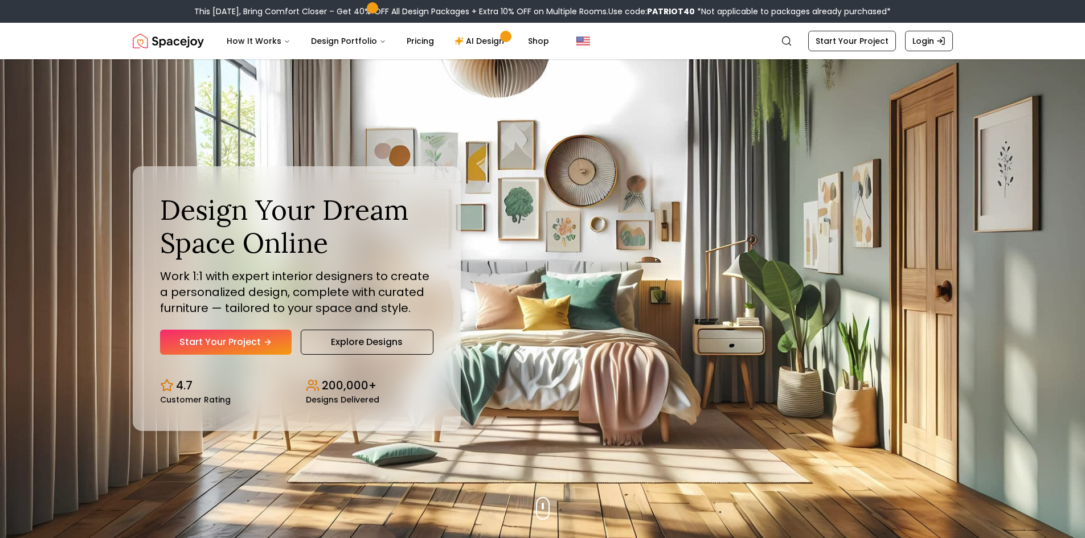 The height and width of the screenshot is (538, 1085). What do you see at coordinates (652, 11) in the screenshot?
I see `span: Use code:` at bounding box center [652, 11].